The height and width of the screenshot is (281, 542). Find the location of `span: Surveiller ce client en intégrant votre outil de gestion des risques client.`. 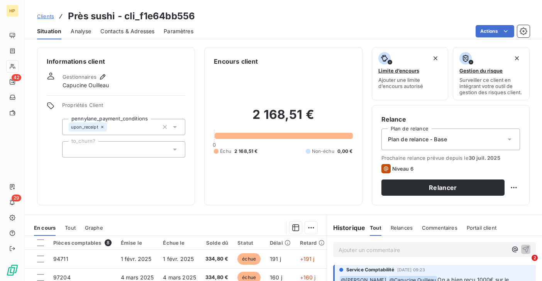

span: Surveiller ce client en intégrant votre outil de gestion des risques client. is located at coordinates (491, 86).